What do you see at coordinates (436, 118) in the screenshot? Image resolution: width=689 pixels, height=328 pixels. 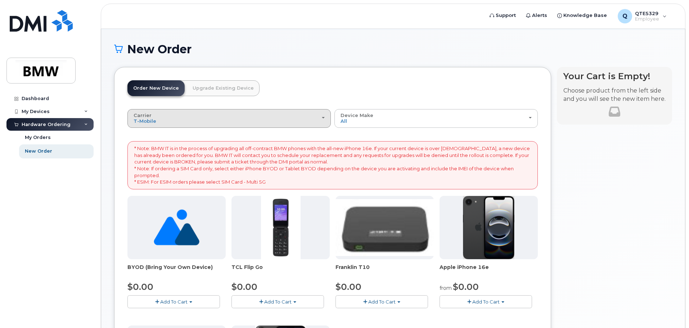 I see `button: Device Make All` at bounding box center [436, 118].